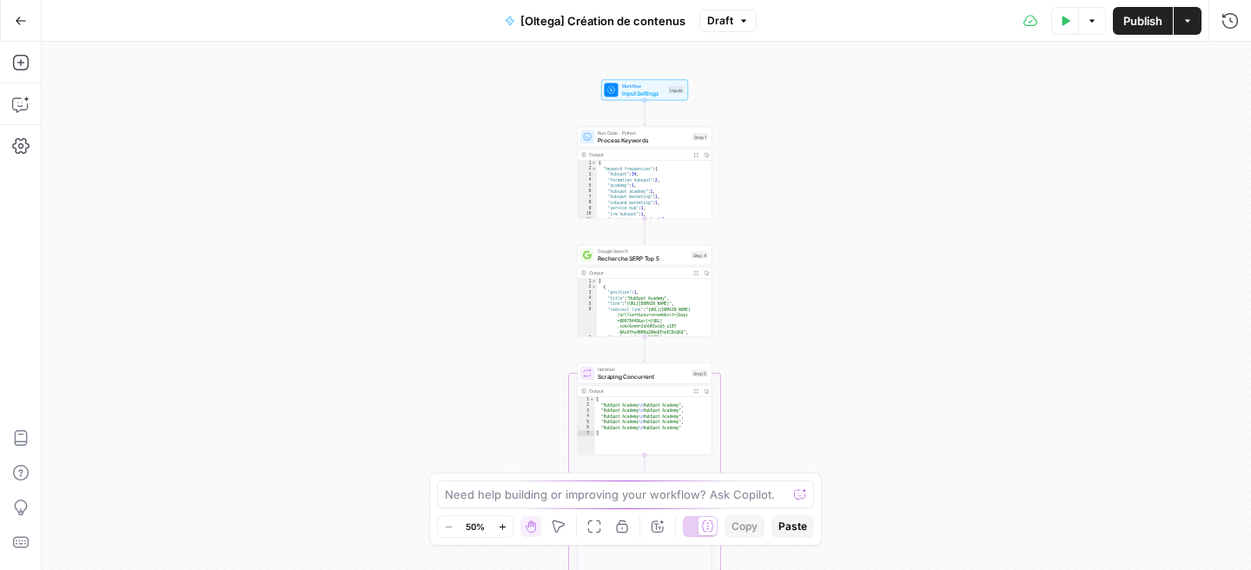 This screenshot has width=1251, height=570. Describe the element at coordinates (594, 287) in the screenshot. I see `span: Toggle code folding, rows 2 through 34` at that location.